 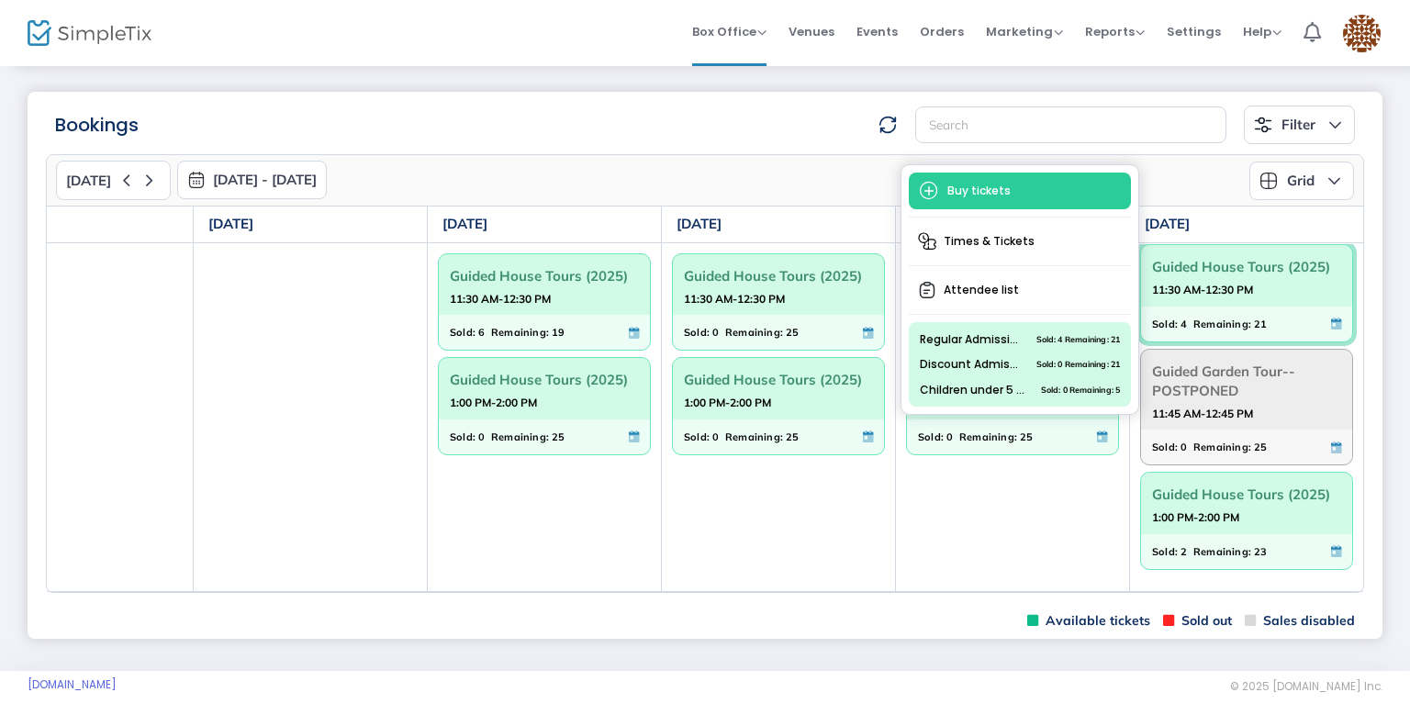 I want to click on span: Times & Tickets, so click(x=1020, y=241).